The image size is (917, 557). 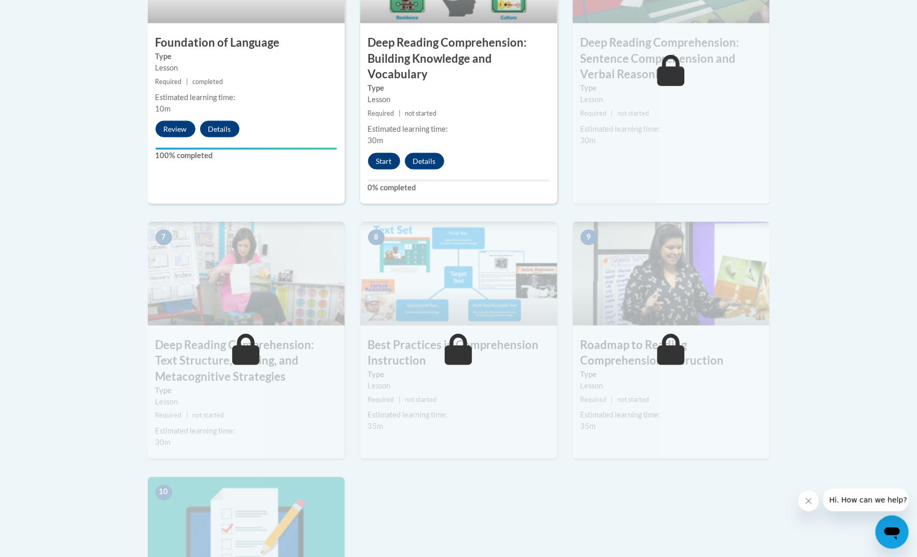 What do you see at coordinates (459, 59) in the screenshot?
I see `h3: Deep Reading Comprehension: Building Knowledge and Vocabulary` at bounding box center [459, 59].